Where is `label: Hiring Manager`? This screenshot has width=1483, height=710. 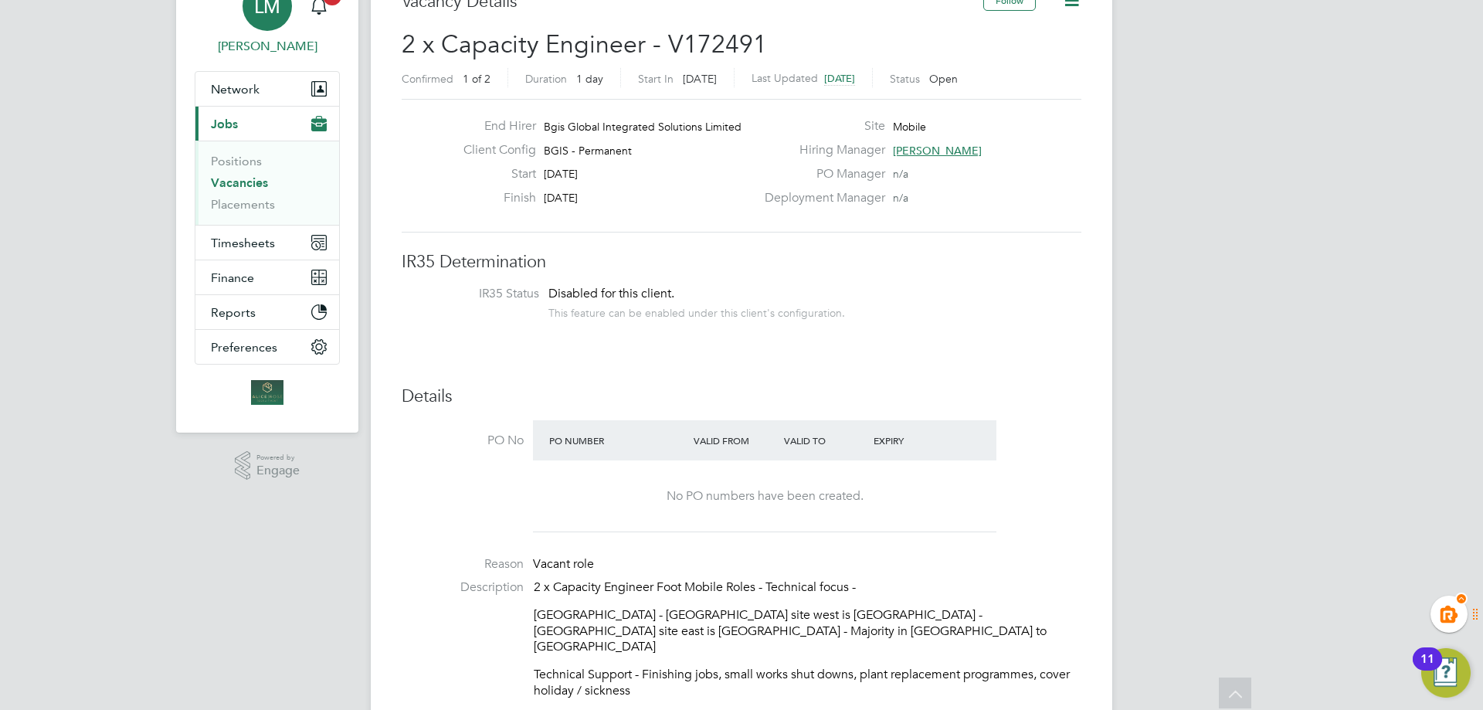
label: Hiring Manager is located at coordinates (820, 150).